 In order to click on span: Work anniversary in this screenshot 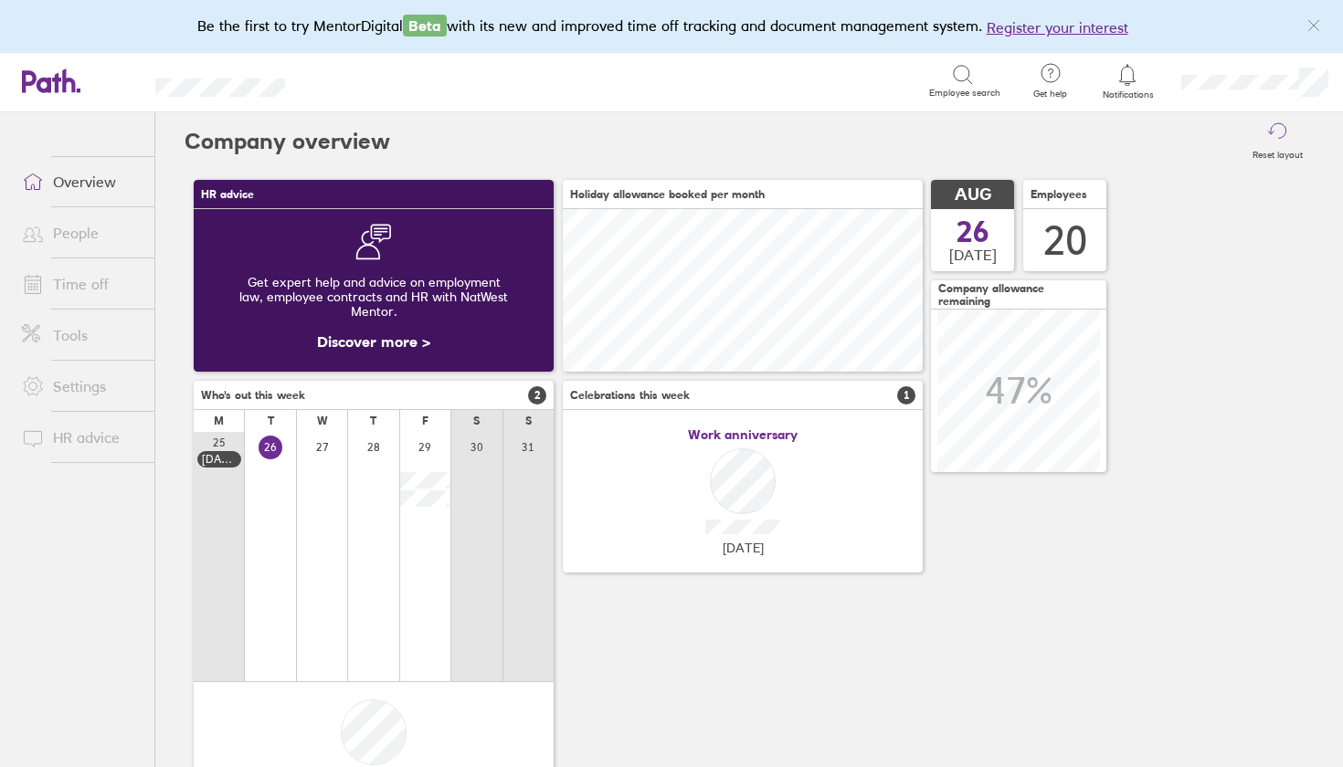, I will do `click(743, 435)`.